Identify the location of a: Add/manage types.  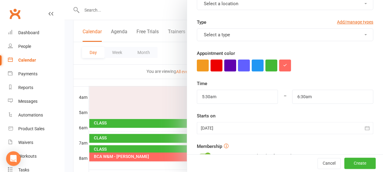
(355, 22).